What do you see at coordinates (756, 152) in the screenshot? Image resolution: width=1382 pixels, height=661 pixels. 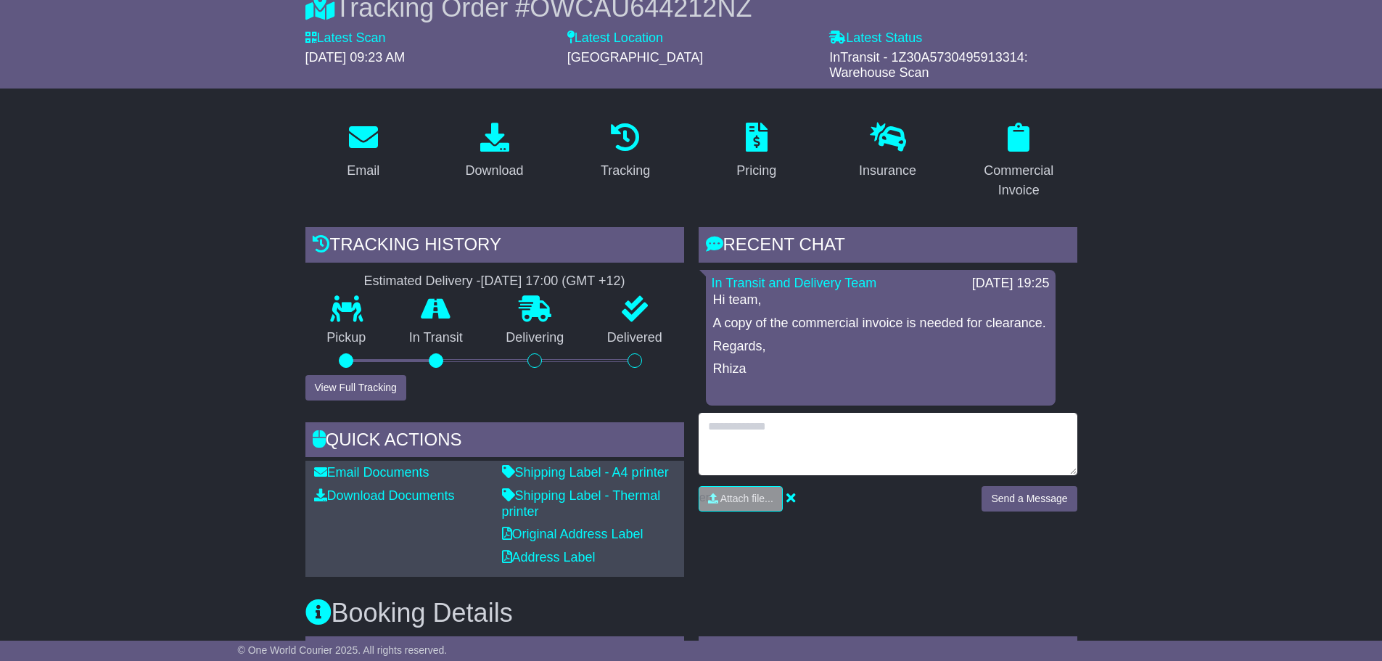 I see `a: Pricing` at bounding box center [756, 152].